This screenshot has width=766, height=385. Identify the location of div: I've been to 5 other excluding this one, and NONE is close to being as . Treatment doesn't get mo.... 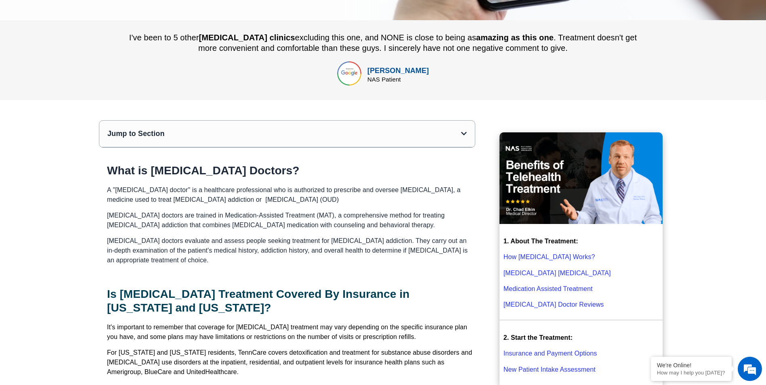
(383, 43).